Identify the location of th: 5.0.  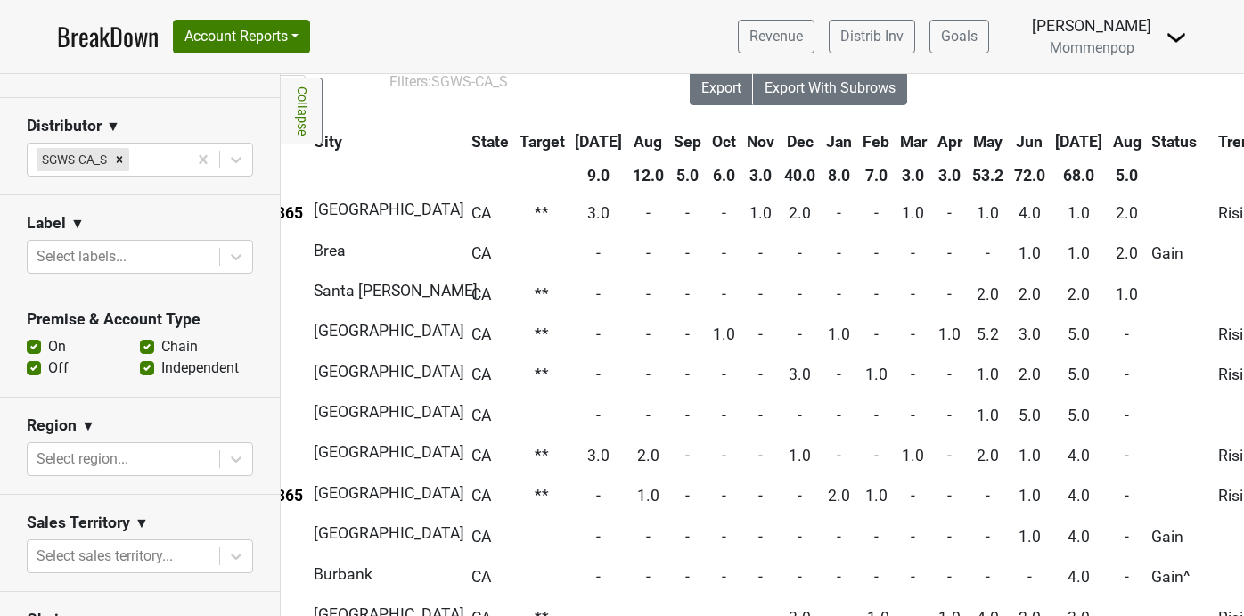
(688, 176).